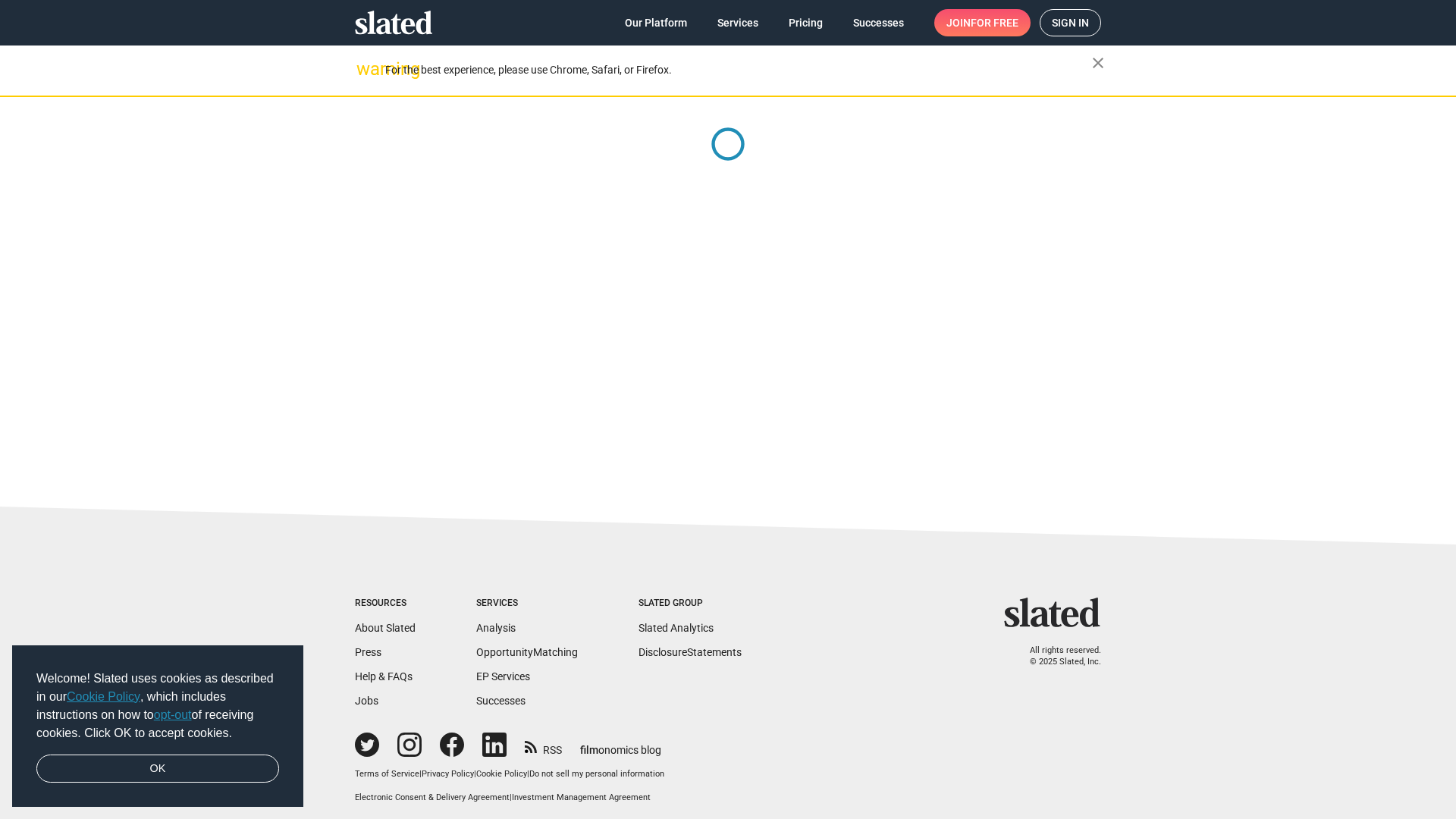 The image size is (1456, 819). I want to click on a: EP Services, so click(503, 676).